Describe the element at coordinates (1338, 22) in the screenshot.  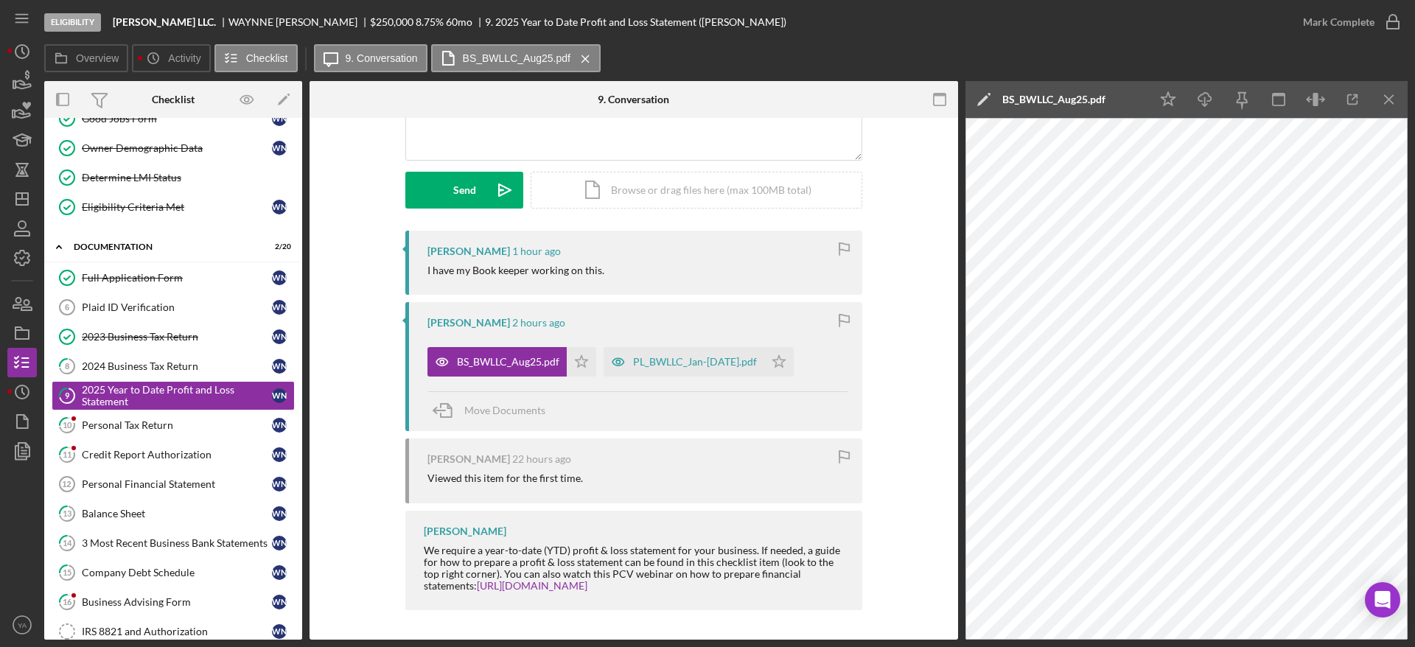
I see `div: Mark Complete` at that location.